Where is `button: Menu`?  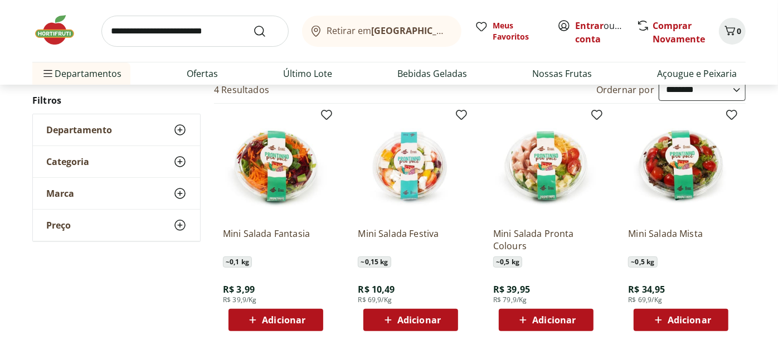 button: Menu is located at coordinates (48, 74).